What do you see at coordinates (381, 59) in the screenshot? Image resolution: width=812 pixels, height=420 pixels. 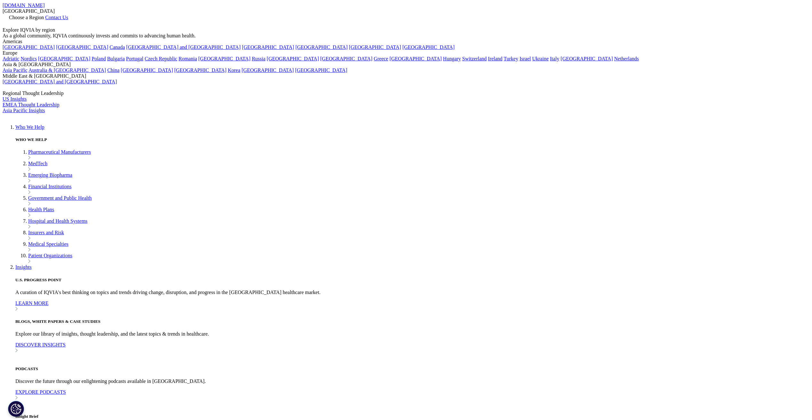 I see `a: Greece` at bounding box center [381, 59].